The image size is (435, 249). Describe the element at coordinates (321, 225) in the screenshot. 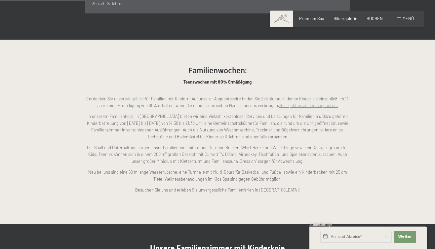

I see `span: Schnellanfrage` at that location.